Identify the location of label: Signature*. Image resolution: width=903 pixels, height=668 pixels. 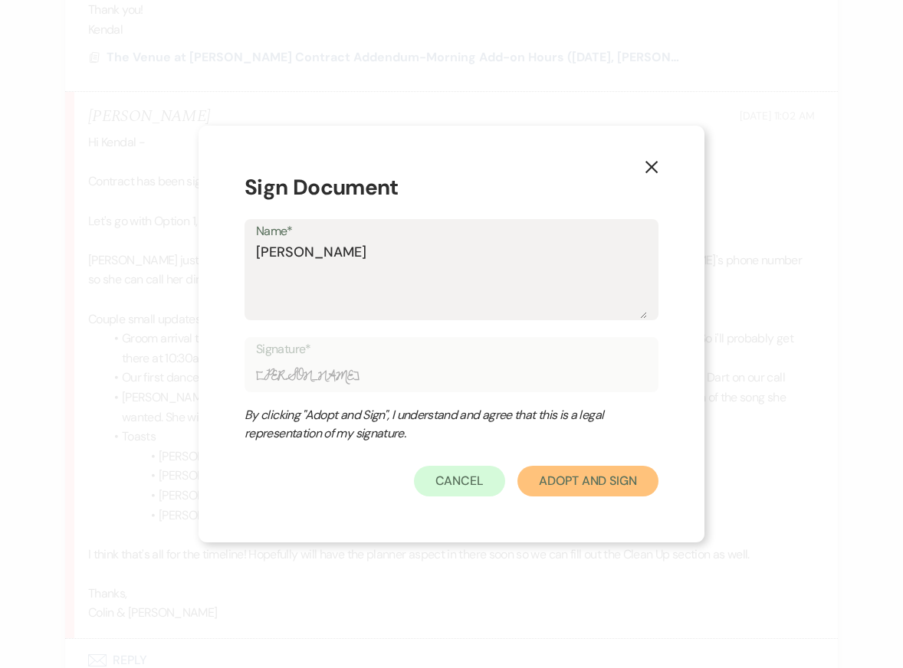
(451, 349).